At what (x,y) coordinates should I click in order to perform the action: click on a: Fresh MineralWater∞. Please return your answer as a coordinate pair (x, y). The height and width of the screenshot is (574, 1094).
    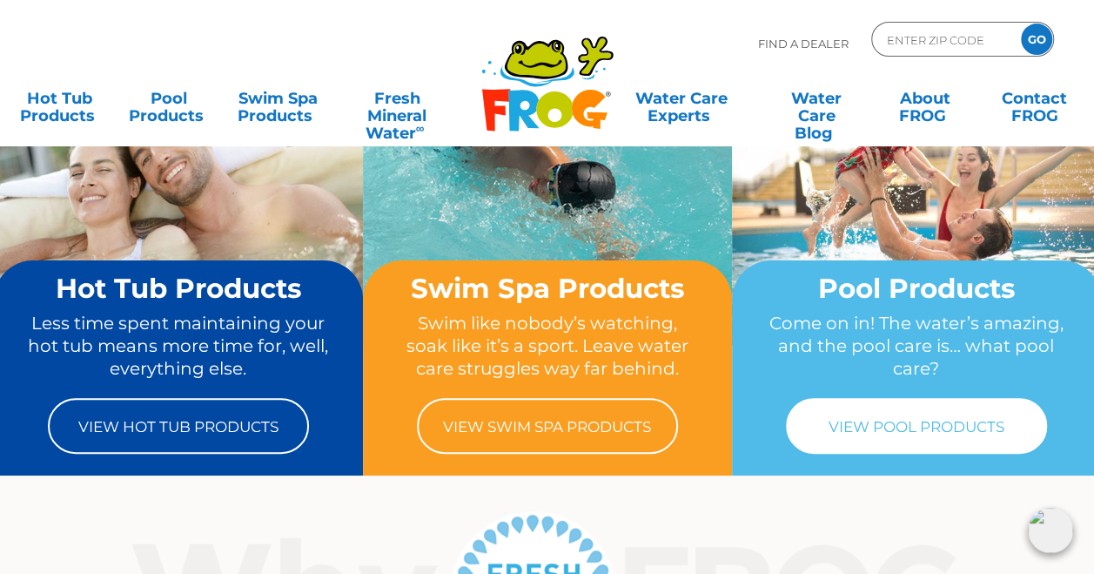
    Looking at the image, I should click on (398, 98).